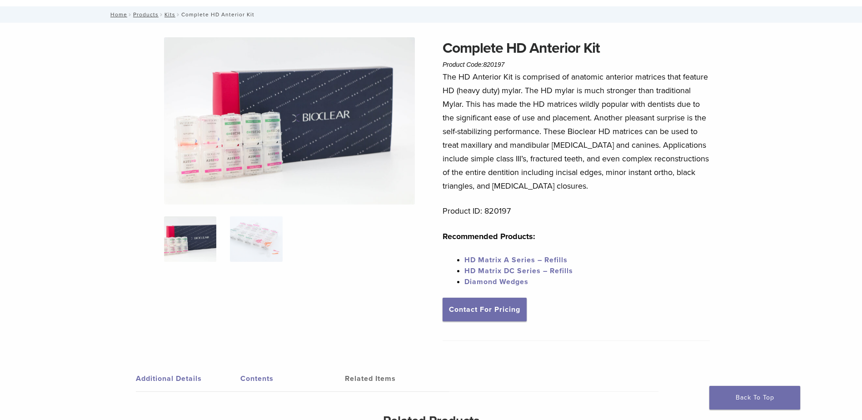 The height and width of the screenshot is (420, 862). Describe the element at coordinates (496, 282) in the screenshot. I see `a: Diamond Wedges` at that location.